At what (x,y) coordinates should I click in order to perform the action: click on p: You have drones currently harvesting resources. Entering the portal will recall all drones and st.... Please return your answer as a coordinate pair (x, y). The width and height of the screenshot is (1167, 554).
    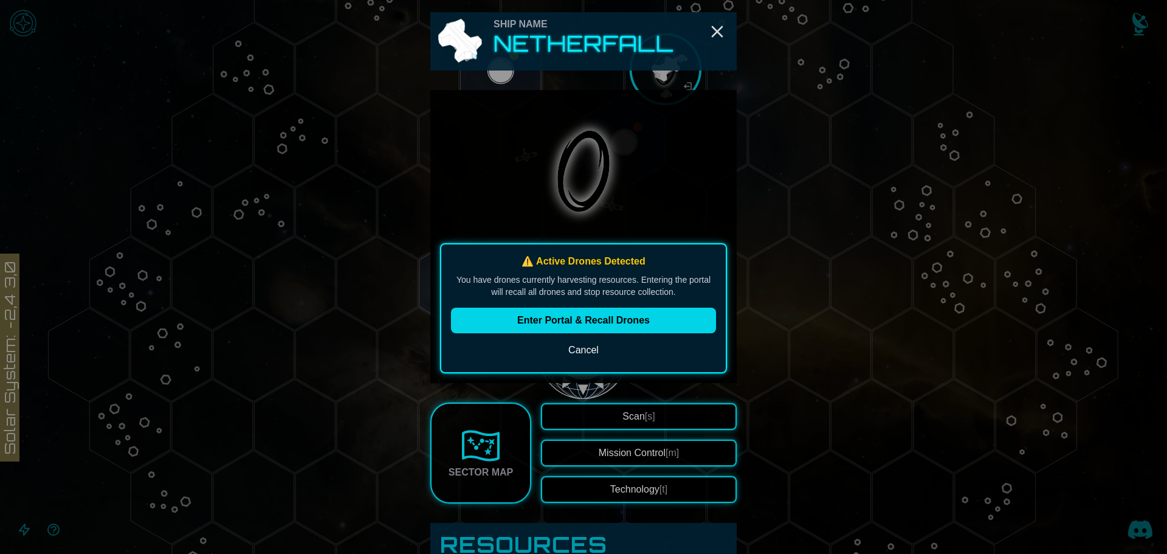
    Looking at the image, I should click on (583, 286).